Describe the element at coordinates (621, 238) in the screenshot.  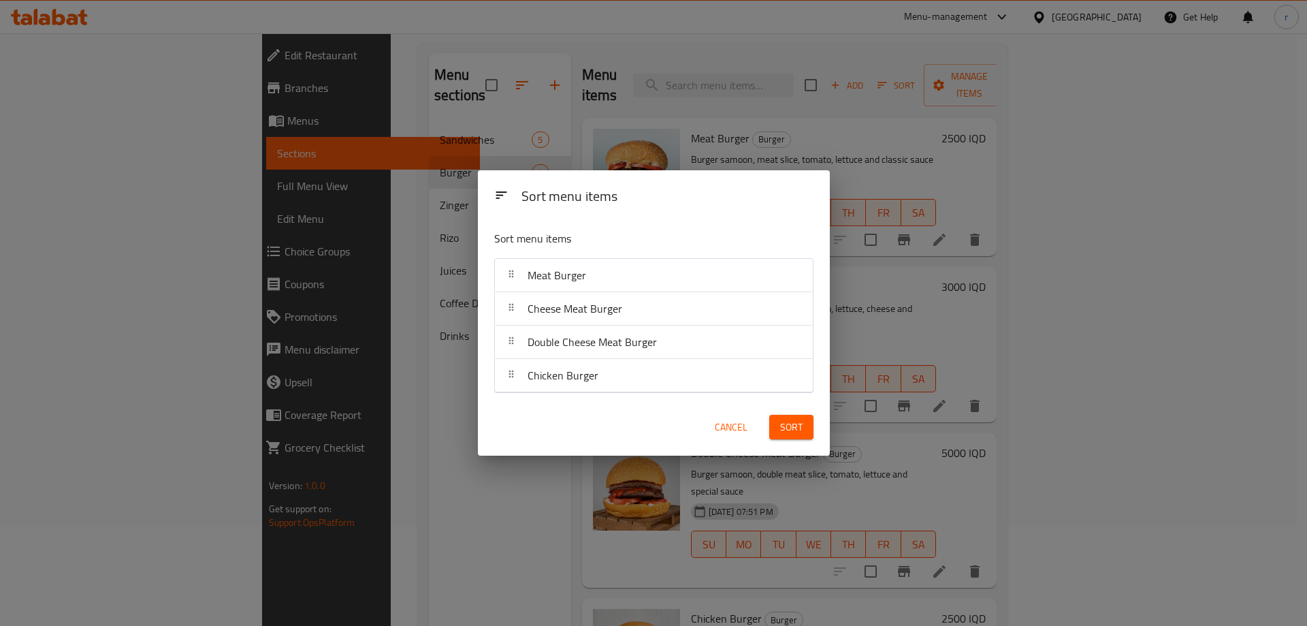
I see `p: Sort menu items` at that location.